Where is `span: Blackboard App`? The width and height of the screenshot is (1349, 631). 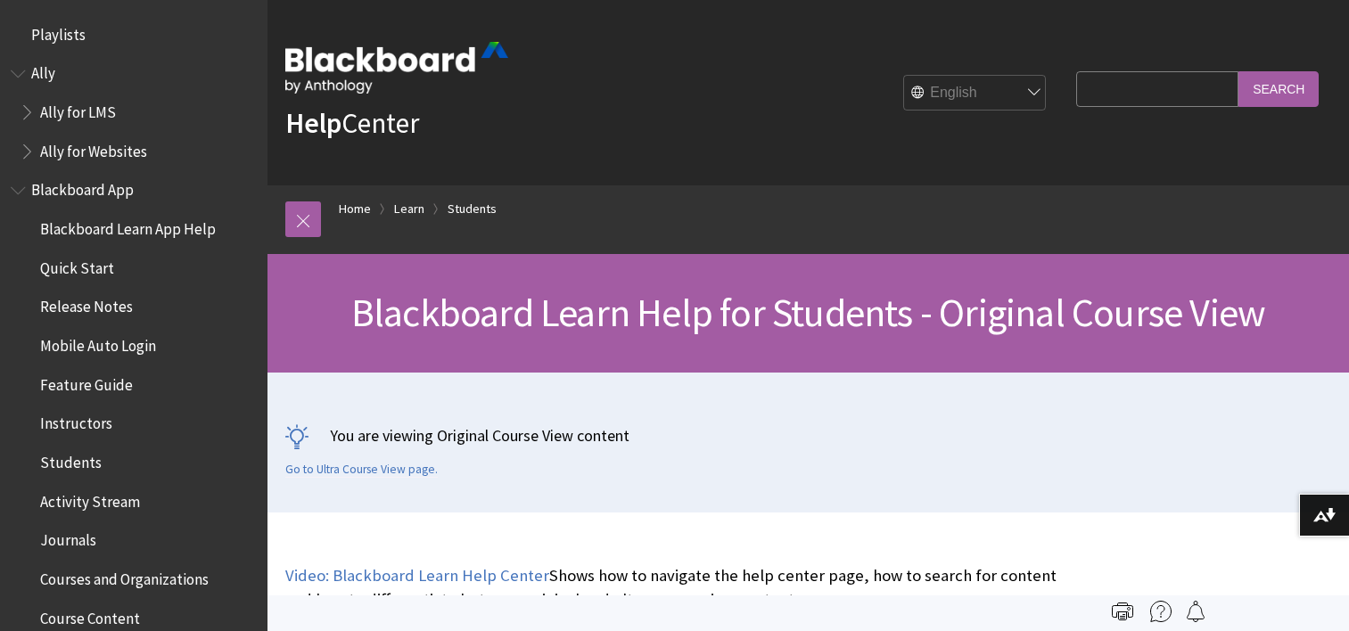
span: Blackboard App is located at coordinates (82, 187).